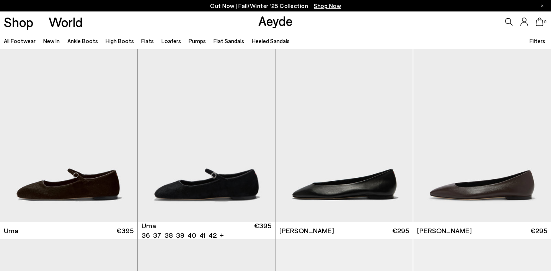 This screenshot has width=551, height=271. I want to click on li: 39, so click(180, 235).